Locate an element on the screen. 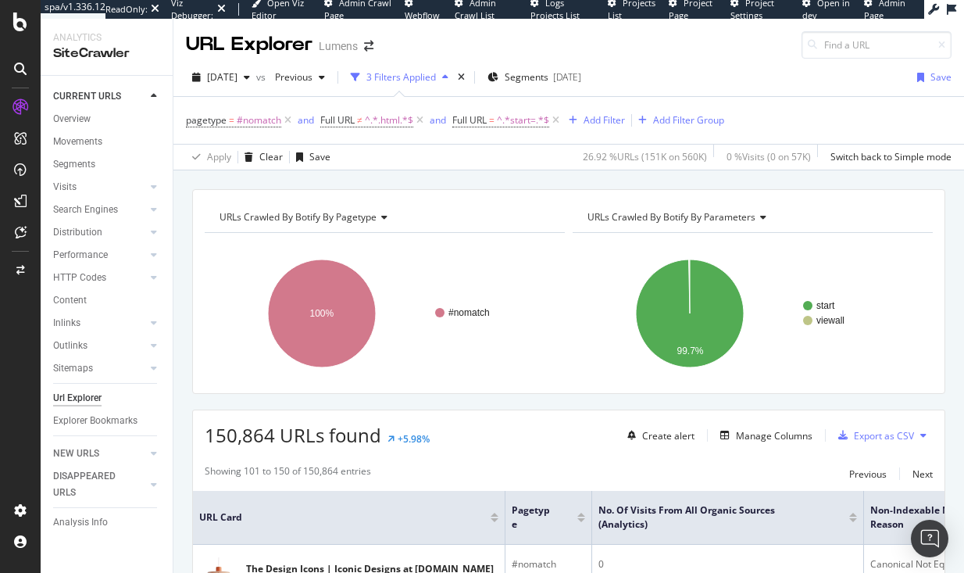 The image size is (964, 573). a: Visits is located at coordinates (99, 187).